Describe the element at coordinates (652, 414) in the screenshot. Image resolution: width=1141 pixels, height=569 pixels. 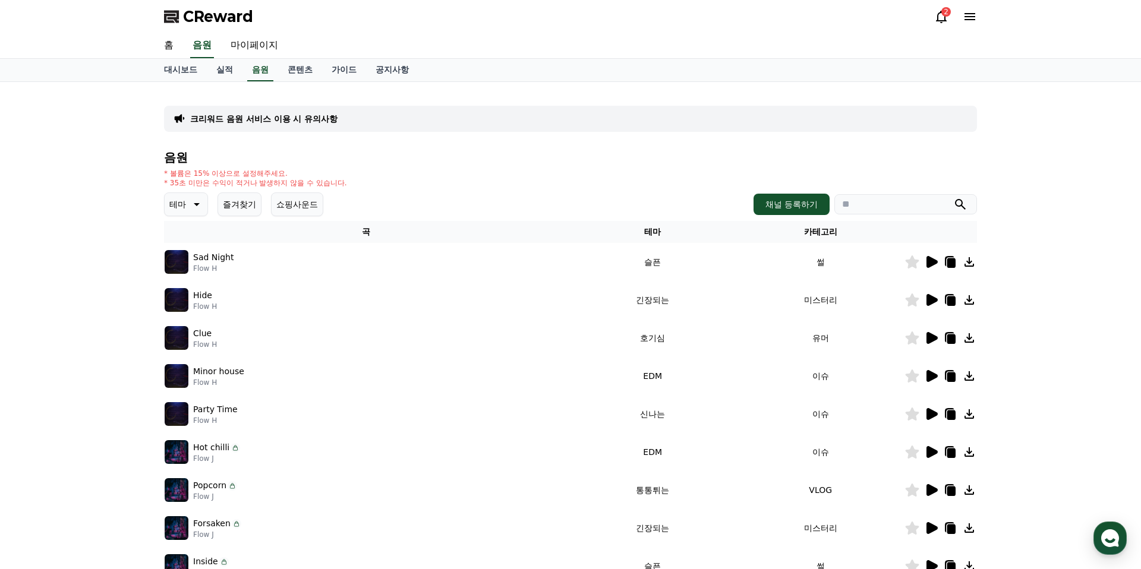
I see `td: 신나는` at that location.